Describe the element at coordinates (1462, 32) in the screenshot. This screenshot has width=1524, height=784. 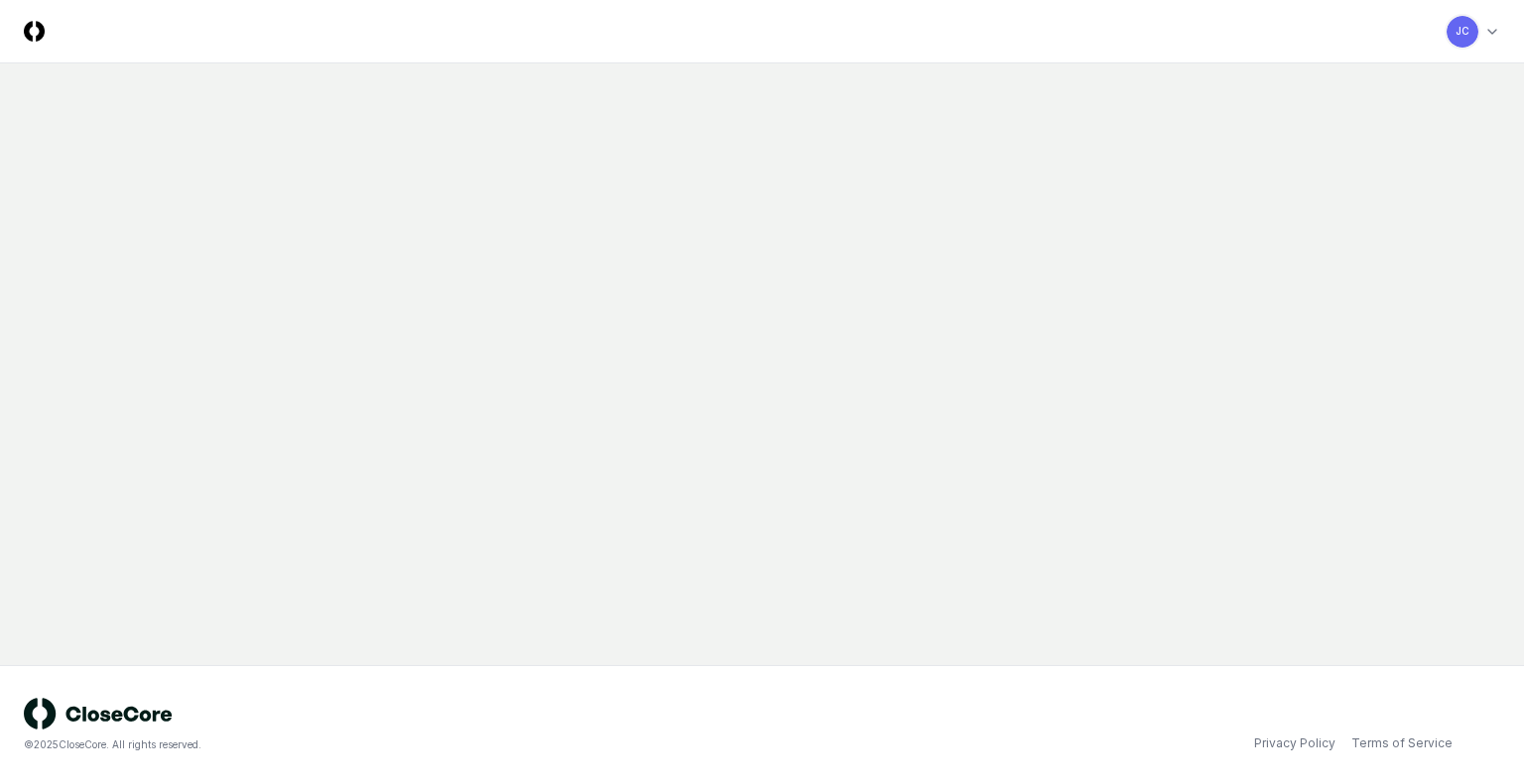
I see `button: JC` at that location.